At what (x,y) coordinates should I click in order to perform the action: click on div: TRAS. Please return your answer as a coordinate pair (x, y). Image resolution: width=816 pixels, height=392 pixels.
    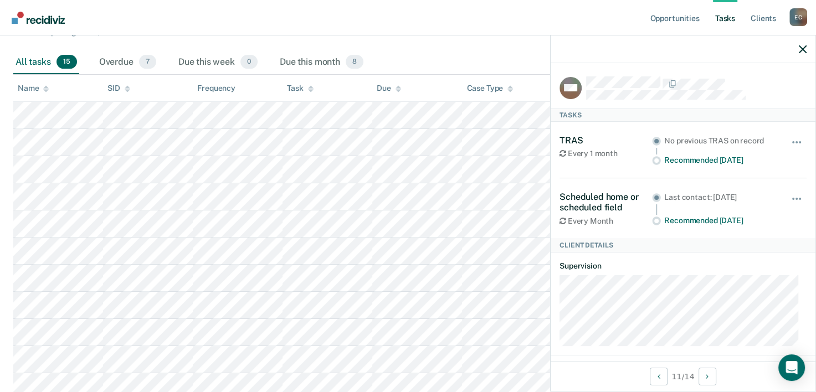
    Looking at the image, I should click on (605, 140).